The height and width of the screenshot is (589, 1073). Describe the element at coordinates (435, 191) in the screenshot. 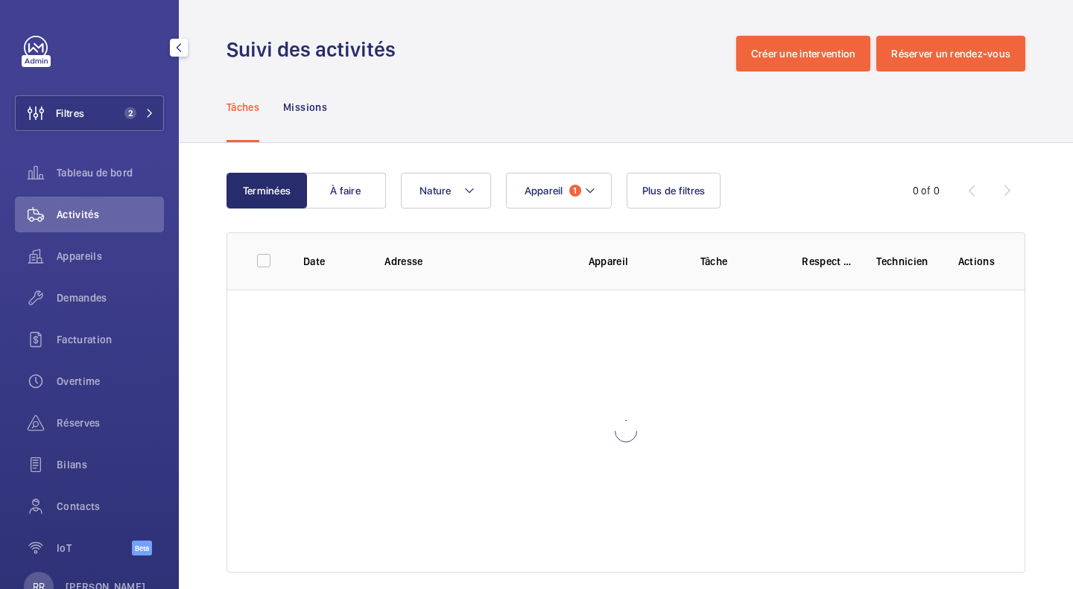

I see `span: Nature` at that location.